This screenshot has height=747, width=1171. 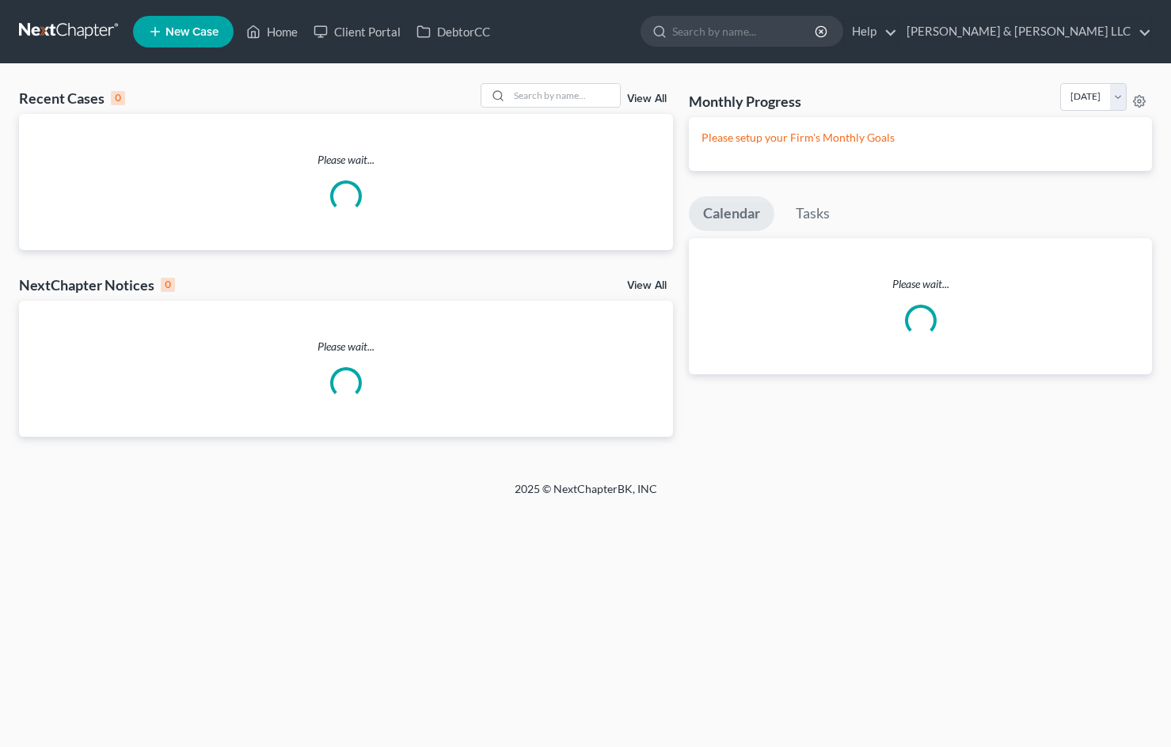 I want to click on span: New Case, so click(x=192, y=32).